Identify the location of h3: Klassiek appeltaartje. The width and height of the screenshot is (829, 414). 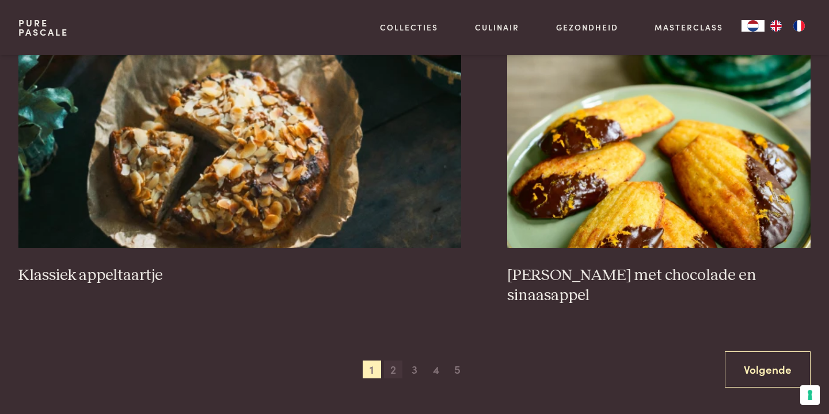
(240, 276).